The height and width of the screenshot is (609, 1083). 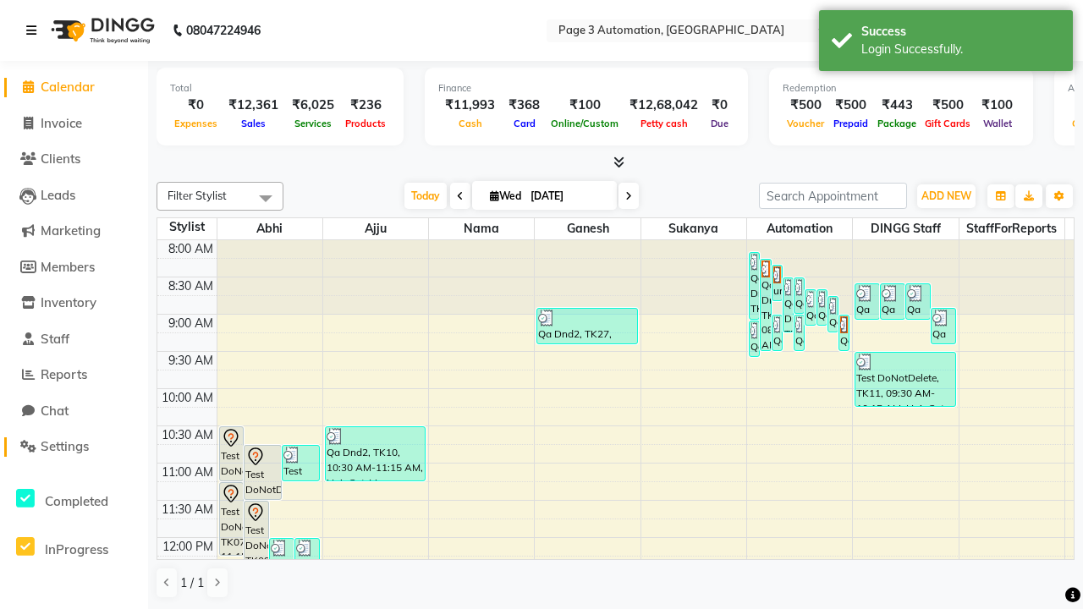 I want to click on div: Qa Dnd2, TK17, 08:15 AM-09:30 AM, Hair Cut By Expert-Men,Hair Cut-Men, so click(x=765, y=304).